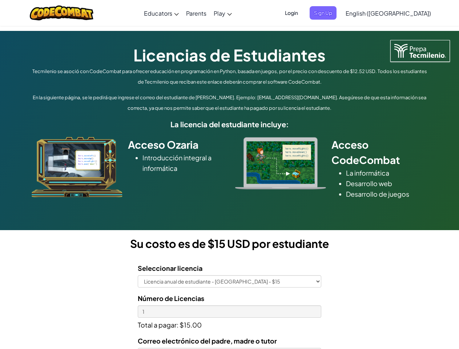 The width and height of the screenshot is (459, 349). Describe the element at coordinates (230, 124) in the screenshot. I see `h5: La licencia del estudiante incluye:` at that location.